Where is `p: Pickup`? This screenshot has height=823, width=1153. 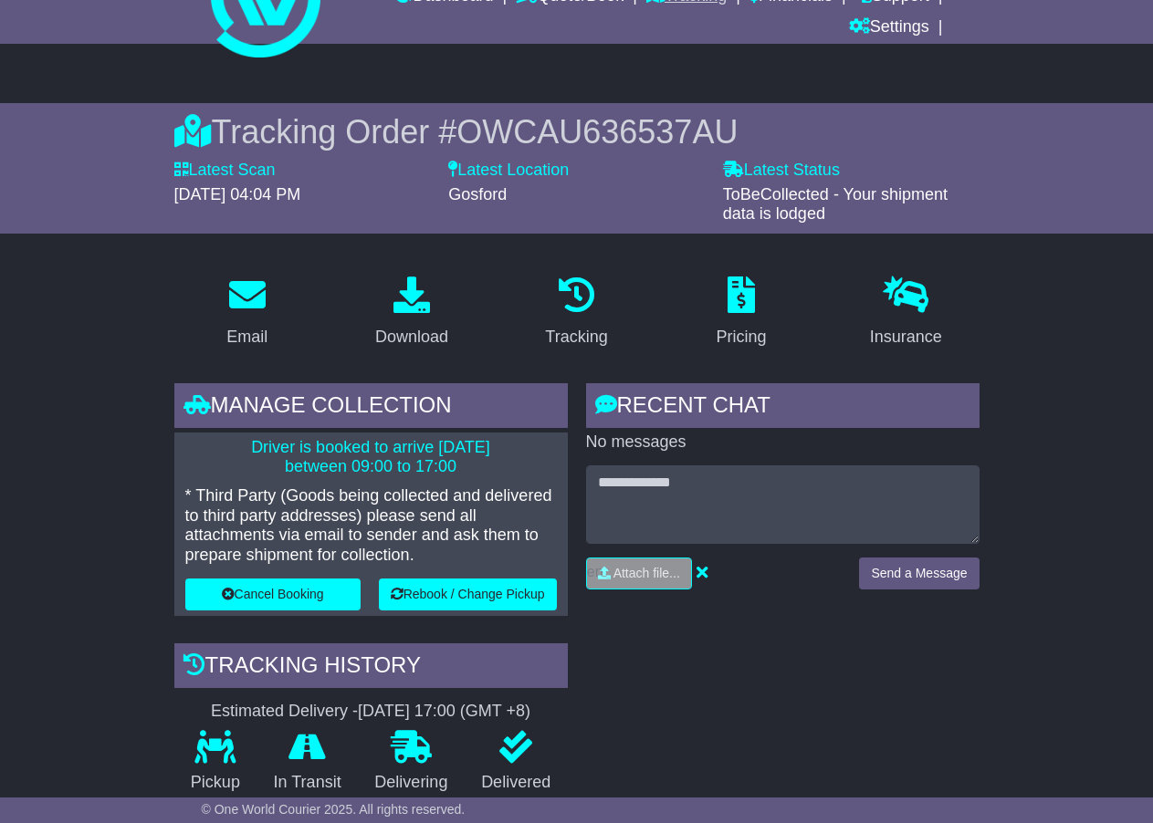 p: Pickup is located at coordinates (215, 783).